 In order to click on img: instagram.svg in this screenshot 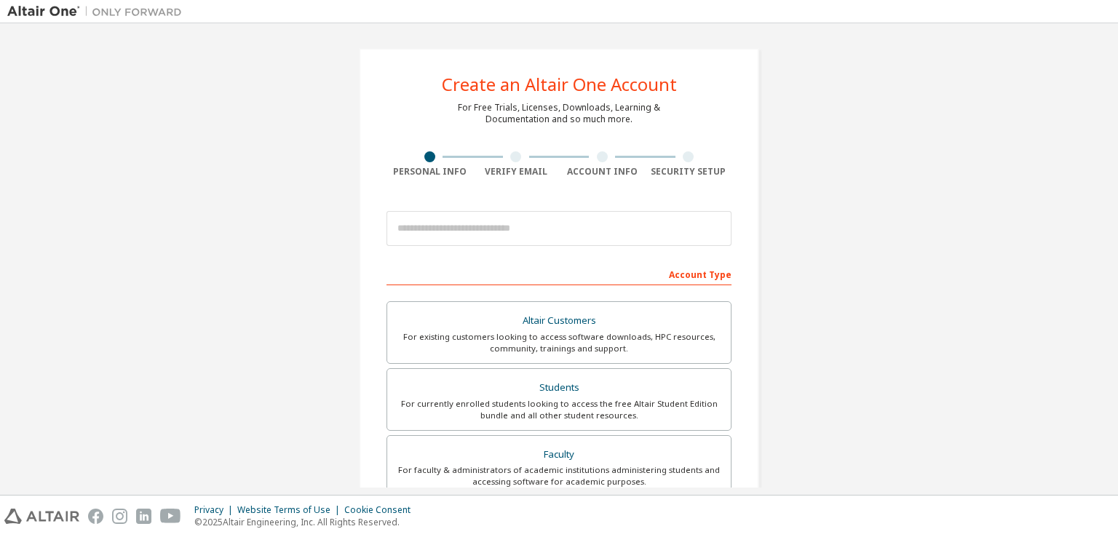, I will do `click(119, 516)`.